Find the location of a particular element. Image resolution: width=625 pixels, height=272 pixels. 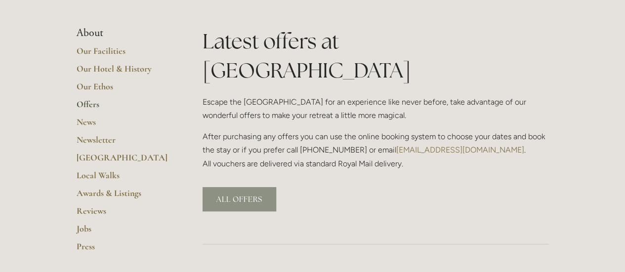

a: Awards & Listings is located at coordinates (123, 197).